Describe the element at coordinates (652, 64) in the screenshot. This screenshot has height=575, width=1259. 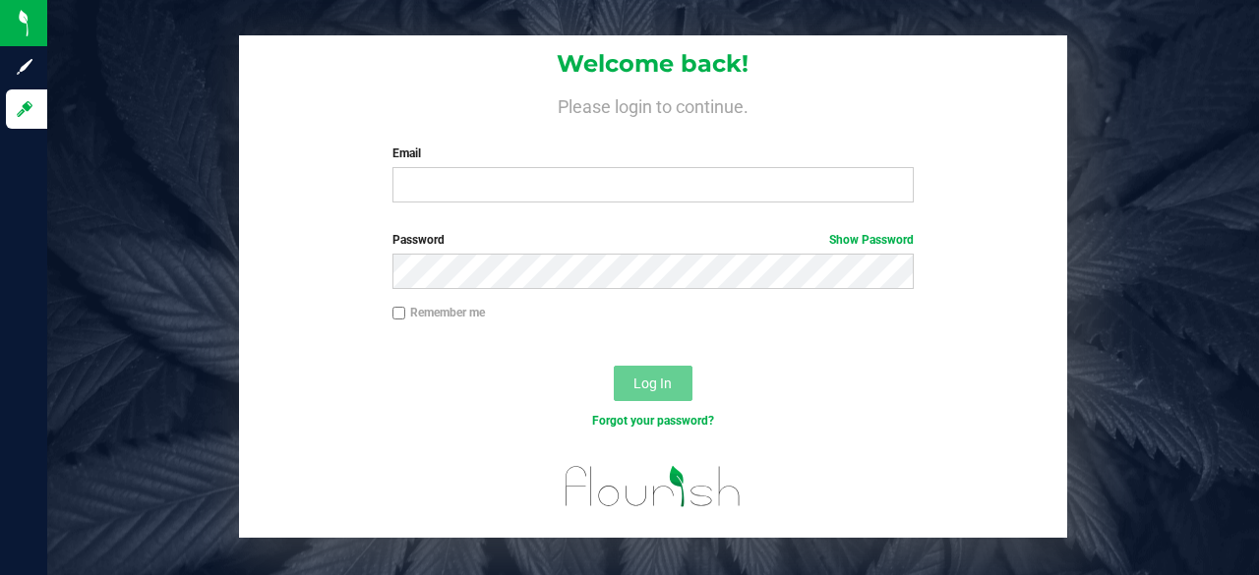
I see `h1: Welcome back!` at that location.